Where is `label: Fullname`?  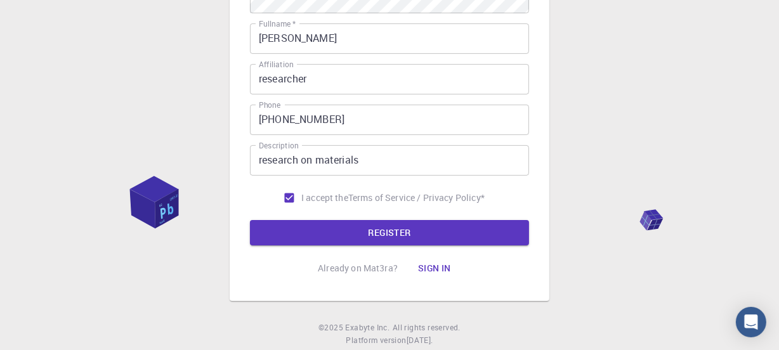 label: Fullname is located at coordinates (277, 23).